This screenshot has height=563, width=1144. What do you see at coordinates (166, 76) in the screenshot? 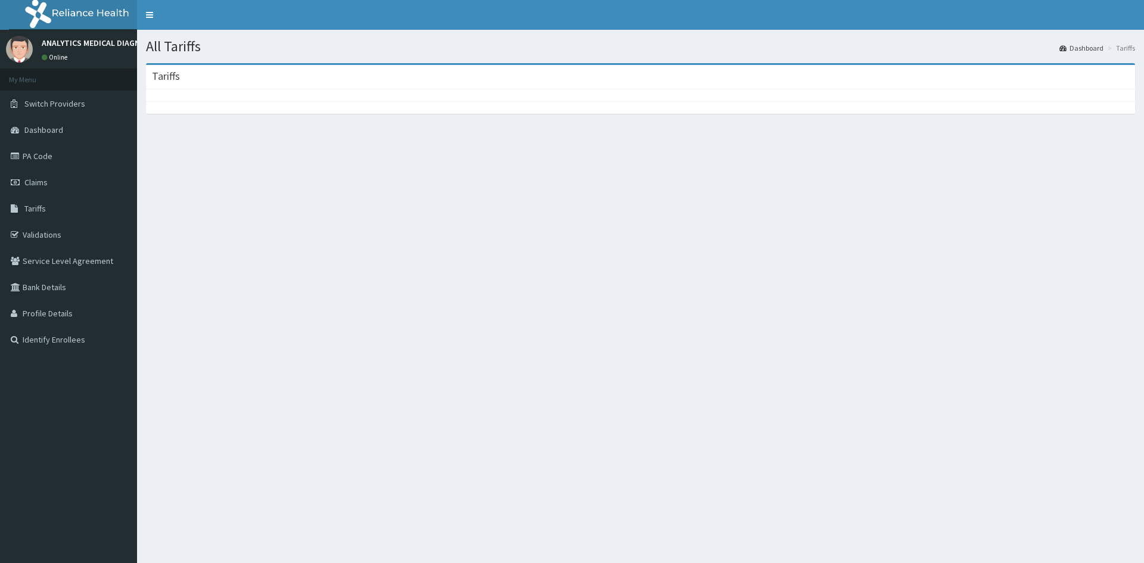
I see `h3: Tariffs` at bounding box center [166, 76].